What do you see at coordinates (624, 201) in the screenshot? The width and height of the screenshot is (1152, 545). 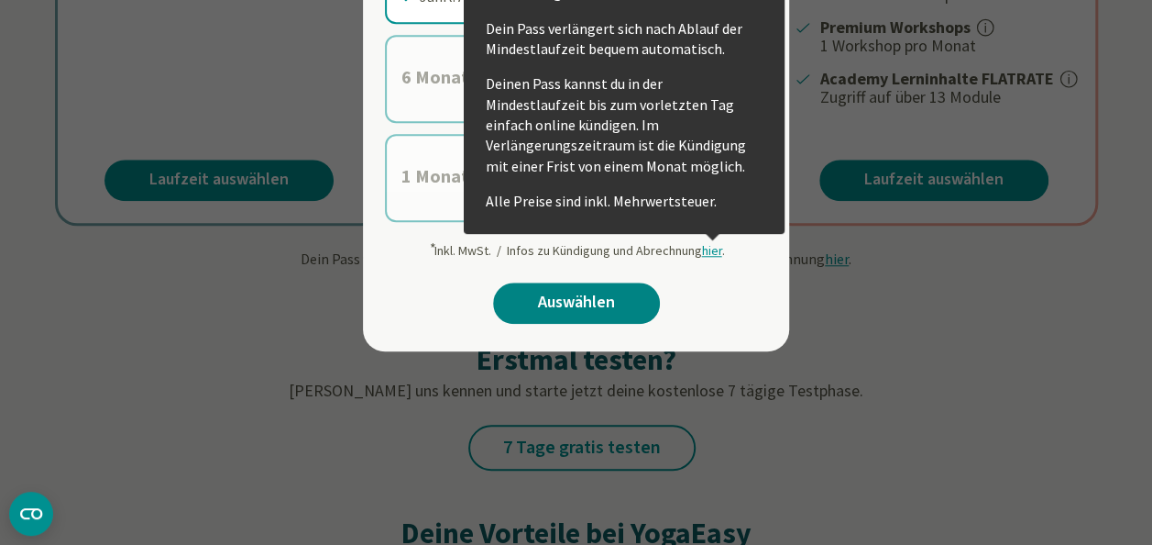 I see `p: Alle Preise sind inkl. Mehrwertsteuer.` at bounding box center [624, 201].